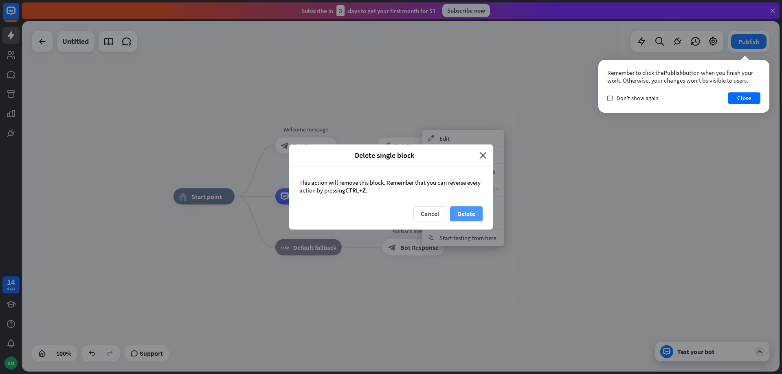 The image size is (782, 374). What do you see at coordinates (684, 77) in the screenshot?
I see `div: Remember to click the button when you finish your work. Otherwise, your changes won’t be visible ...` at bounding box center [684, 77].